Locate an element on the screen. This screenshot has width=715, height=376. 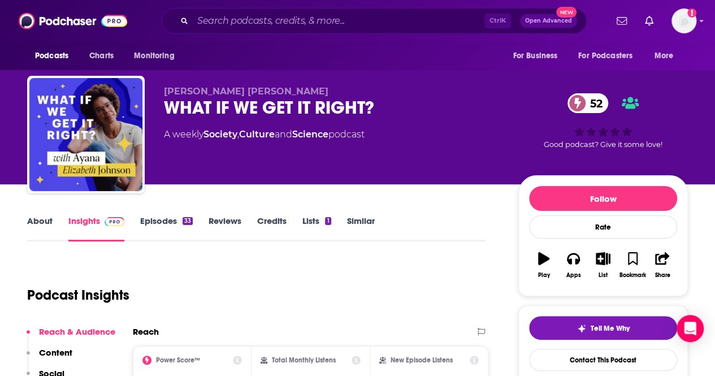
a: Charts is located at coordinates (101, 56).